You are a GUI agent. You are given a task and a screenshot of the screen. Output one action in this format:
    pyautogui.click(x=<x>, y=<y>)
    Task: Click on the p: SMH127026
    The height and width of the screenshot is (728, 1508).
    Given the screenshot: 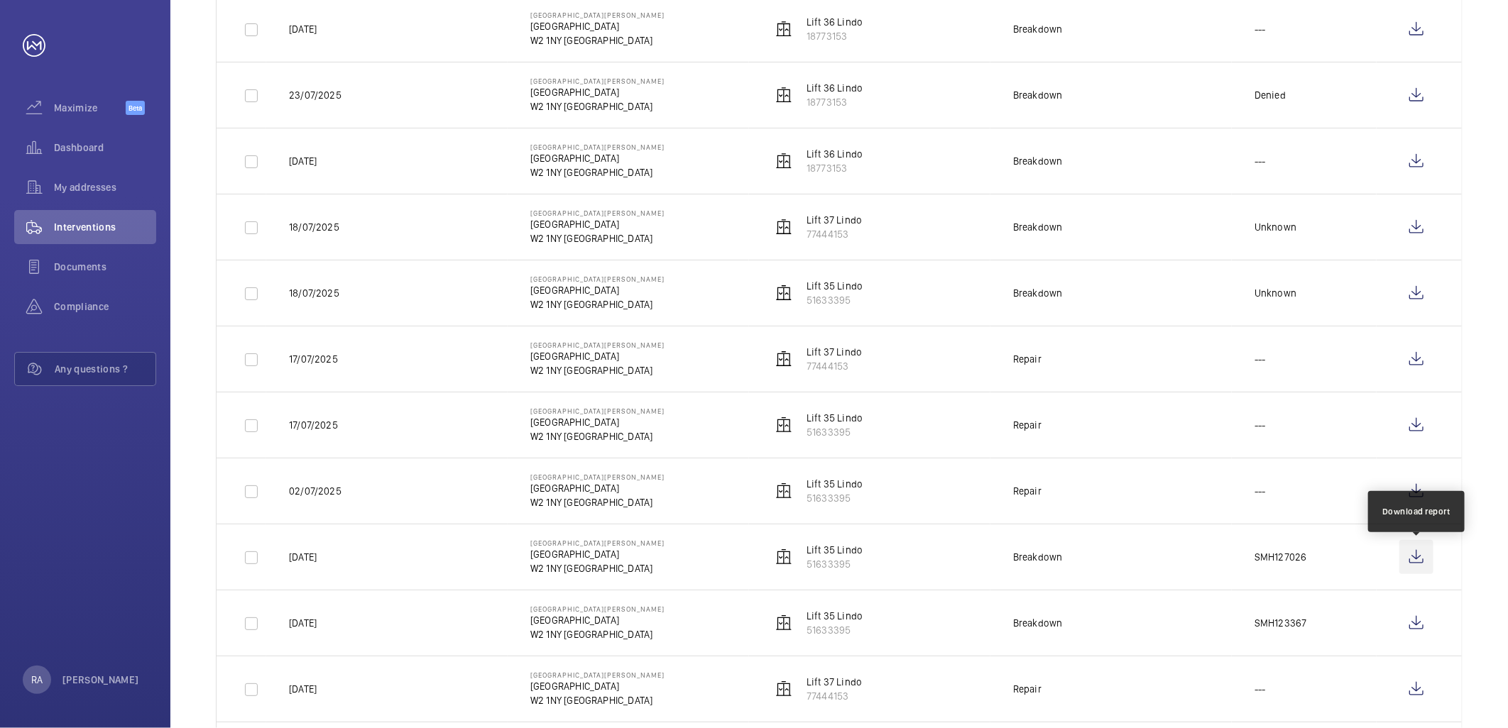 What is the action you would take?
    pyautogui.click(x=1281, y=557)
    